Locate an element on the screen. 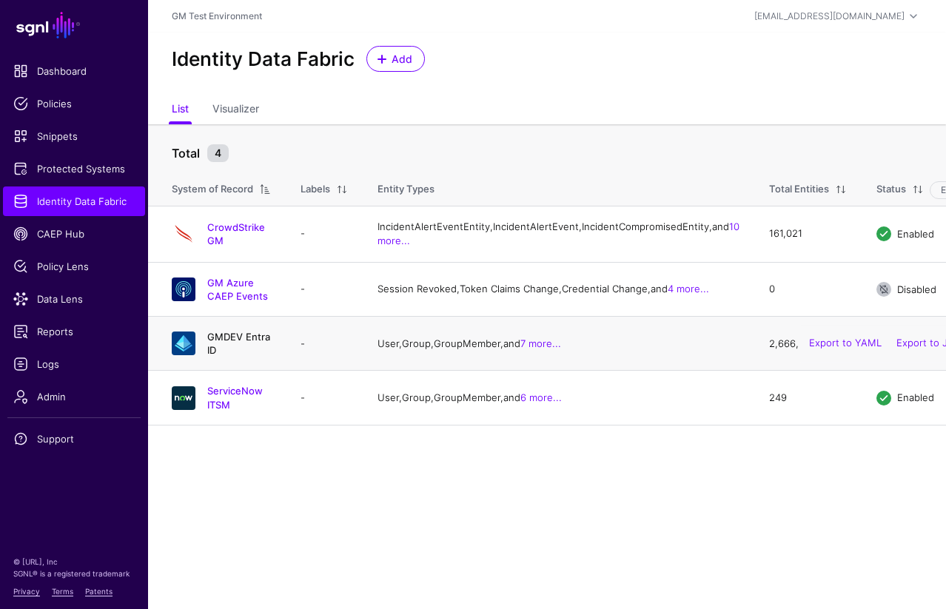 The height and width of the screenshot is (609, 946). span: Admin is located at coordinates (74, 397).